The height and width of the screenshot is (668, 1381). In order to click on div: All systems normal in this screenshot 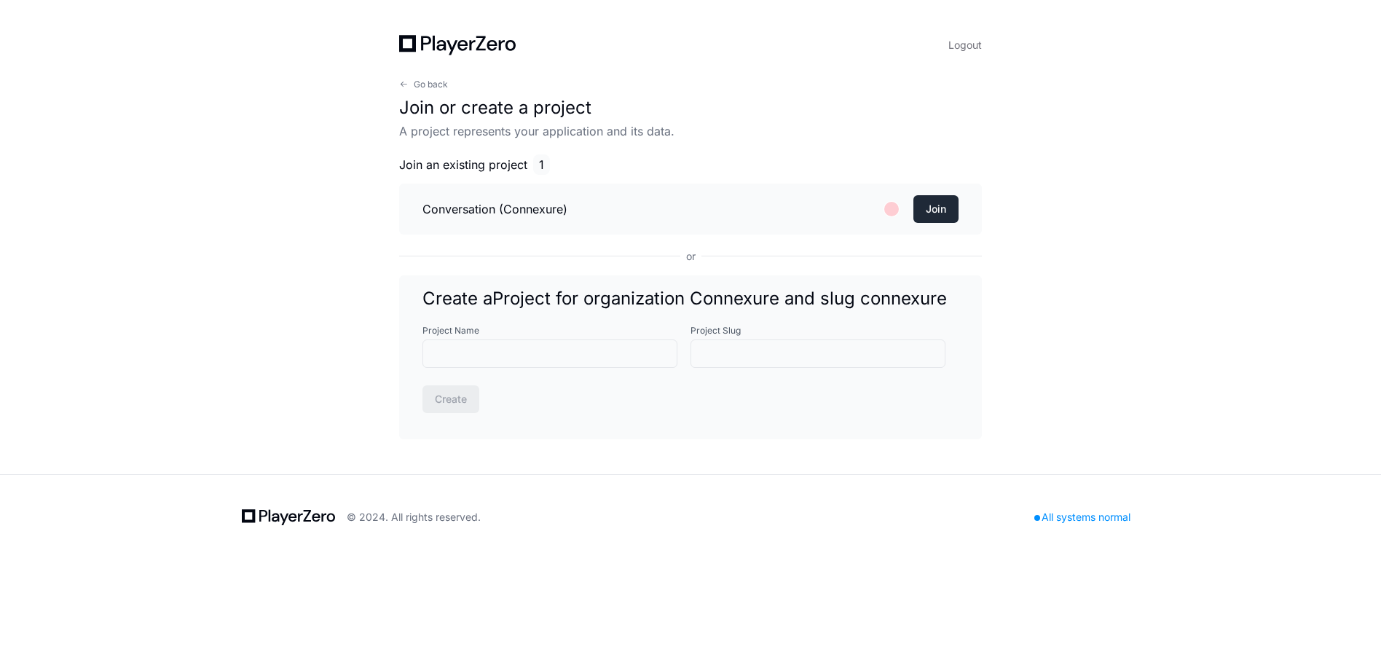, I will do `click(1083, 517)`.